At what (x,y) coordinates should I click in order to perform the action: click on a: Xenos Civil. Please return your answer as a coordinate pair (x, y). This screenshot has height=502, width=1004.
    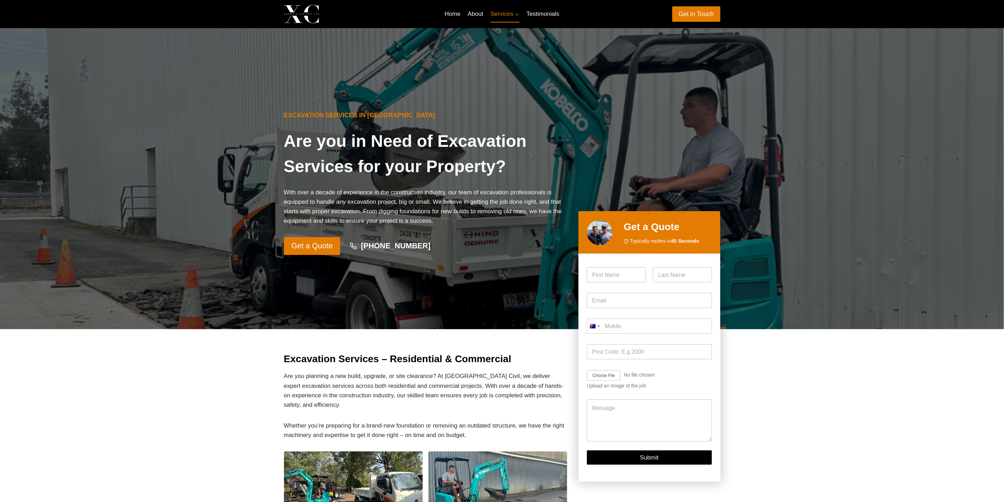
    Looking at the image, I should click on (329, 14).